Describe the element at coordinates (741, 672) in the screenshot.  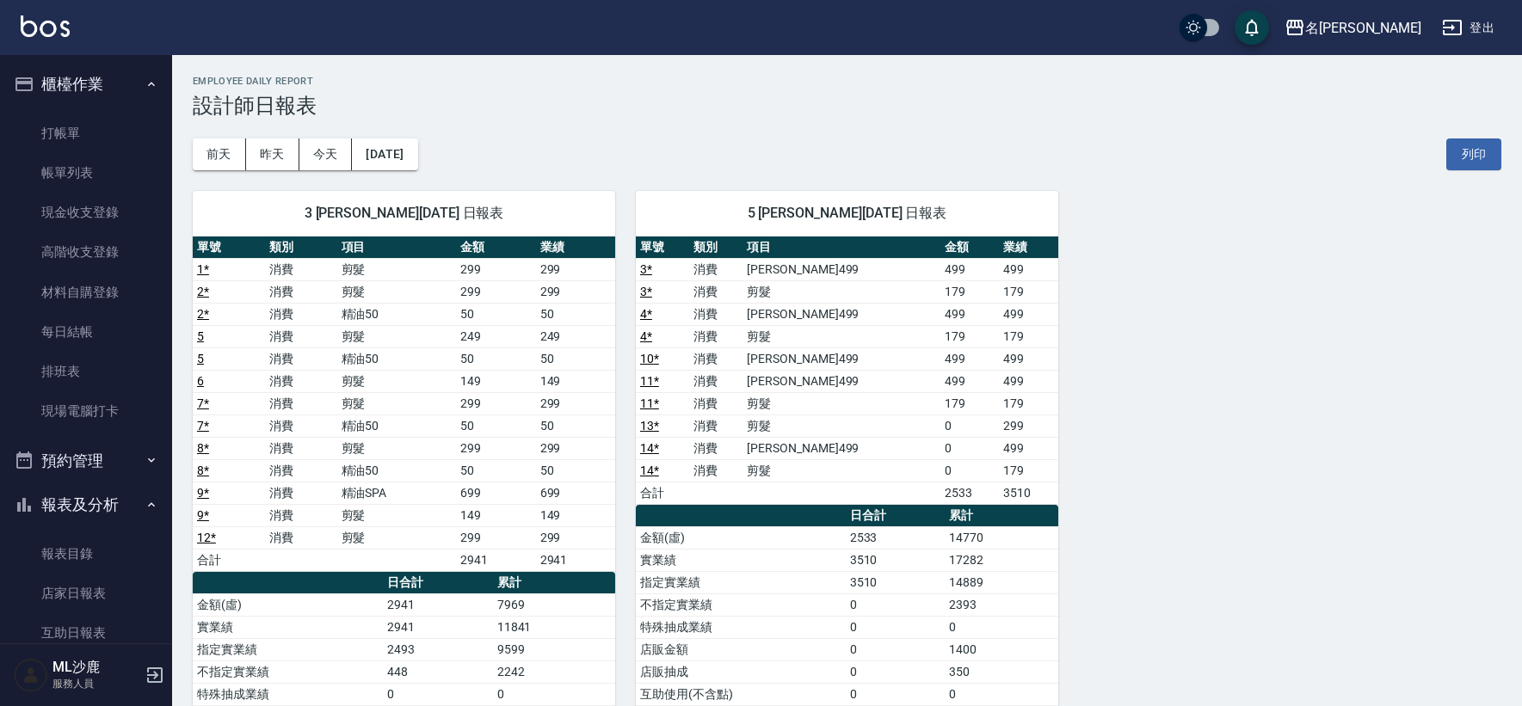
I see `td: 店販抽成` at that location.